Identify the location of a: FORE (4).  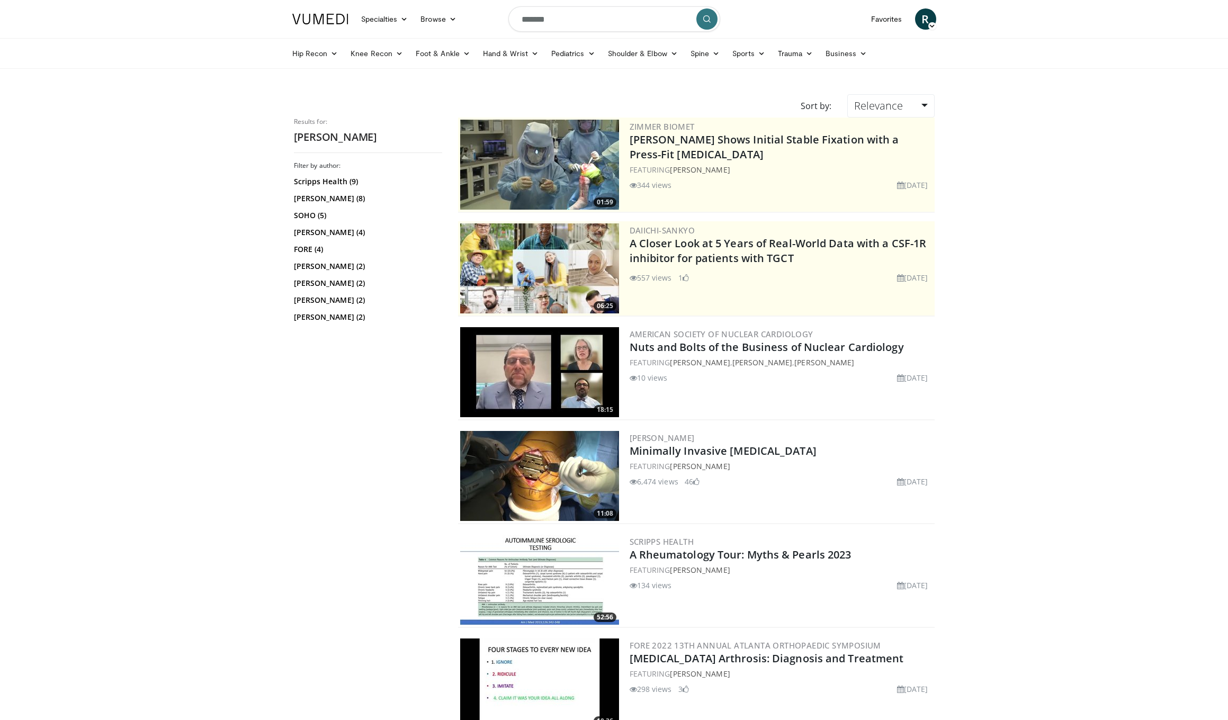
(367, 249).